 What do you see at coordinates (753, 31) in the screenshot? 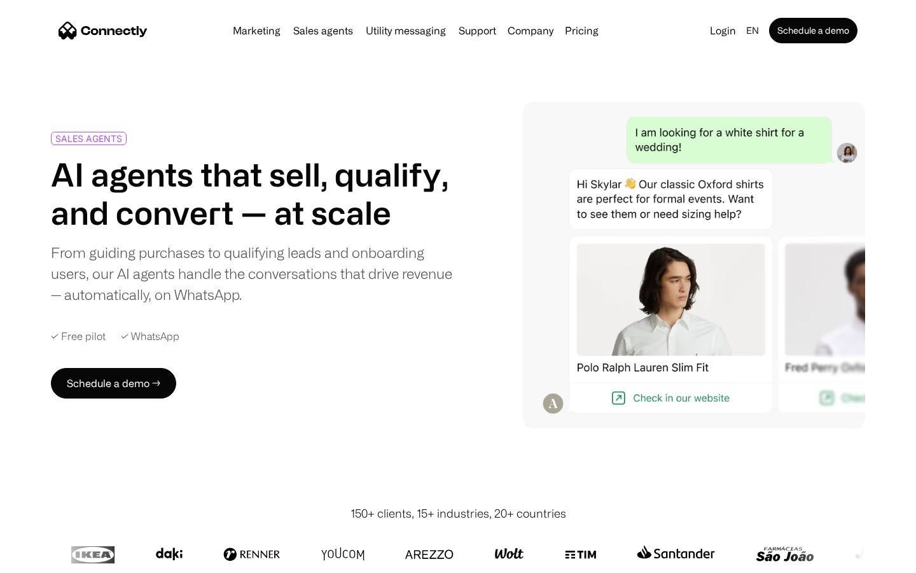
I see `div: en` at bounding box center [753, 31].